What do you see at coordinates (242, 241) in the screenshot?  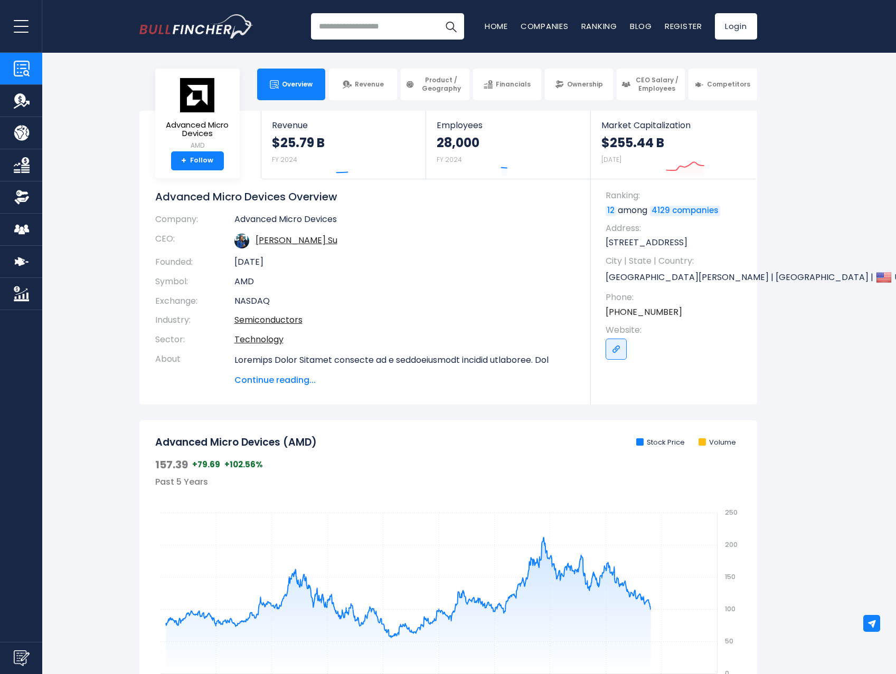 I see `img: lisa-su.jpg` at bounding box center [242, 241].